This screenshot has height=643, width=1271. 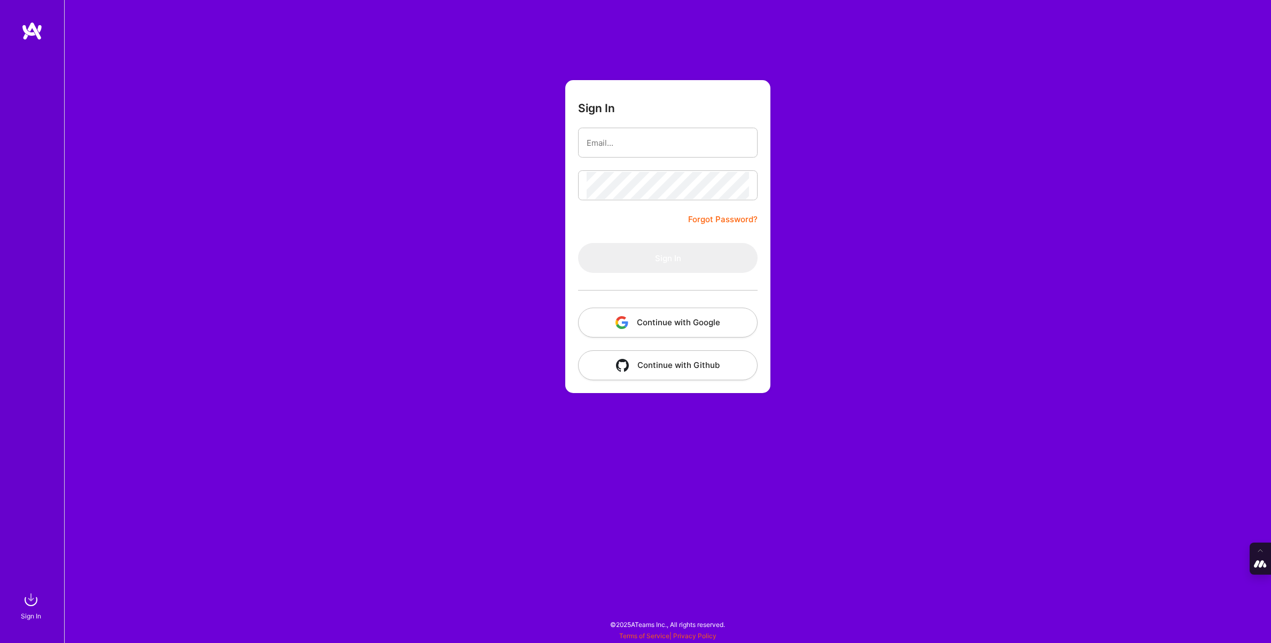 What do you see at coordinates (32, 605) in the screenshot?
I see `a: sign inSign In` at bounding box center [32, 605].